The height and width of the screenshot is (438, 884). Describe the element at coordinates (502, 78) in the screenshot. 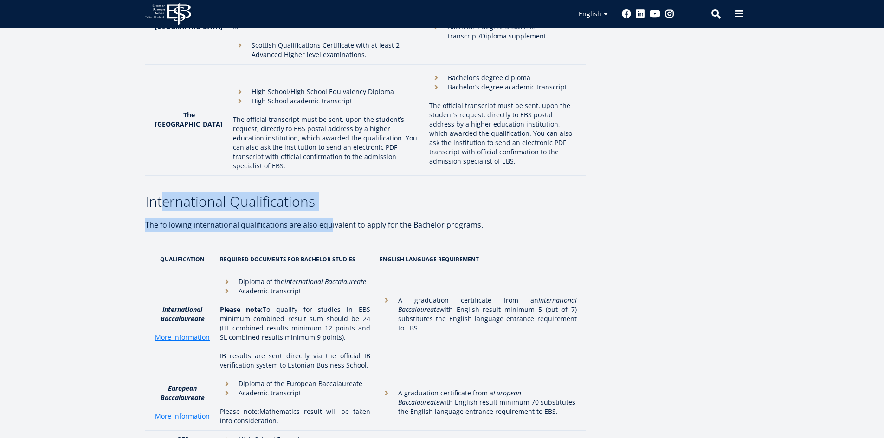

I see `li: Bachelor’s degree diploma` at that location.